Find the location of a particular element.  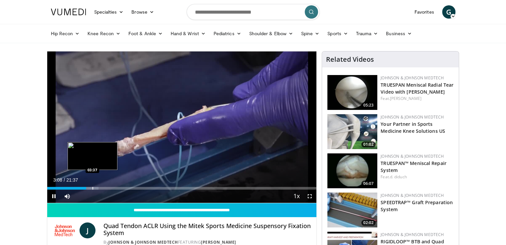

a: Knee Recon is located at coordinates (104, 34).